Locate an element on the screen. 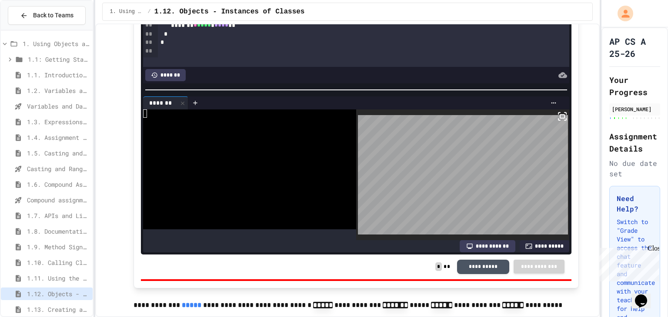 Image resolution: width=668 pixels, height=317 pixels. h2: Your Progress is located at coordinates (634, 86).